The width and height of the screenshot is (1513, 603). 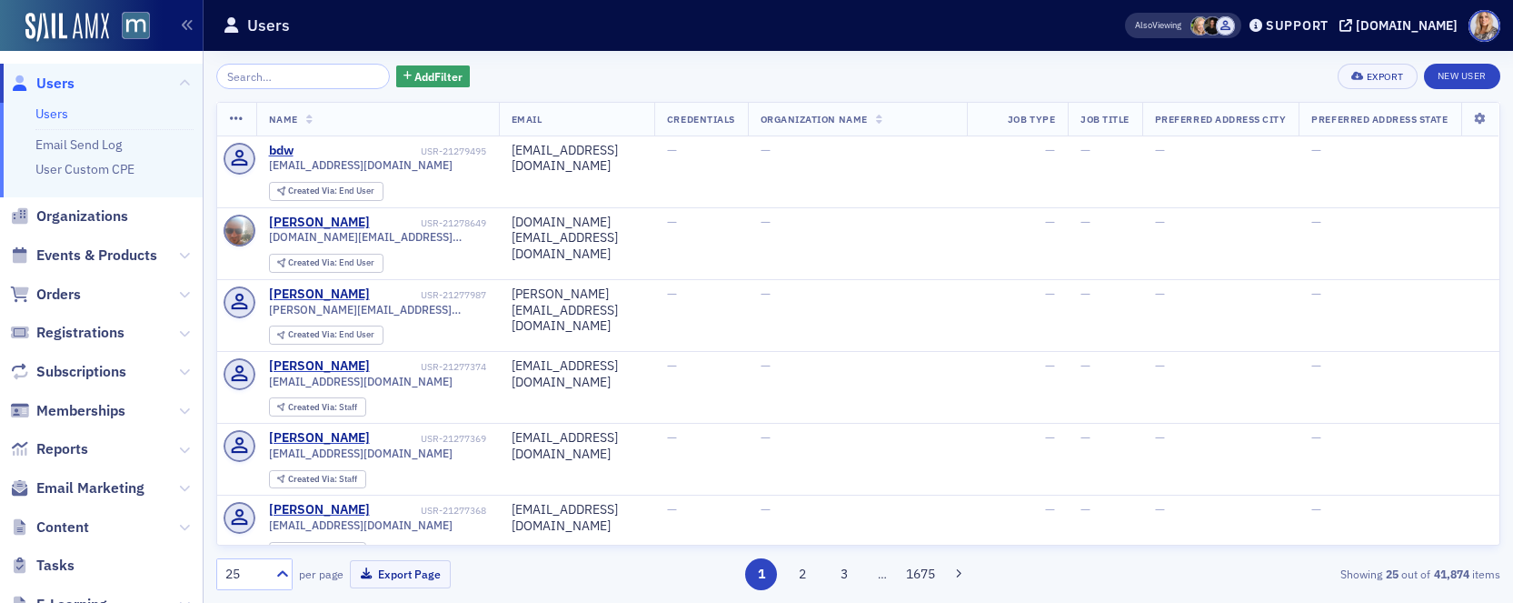 I want to click on button: Export, so click(x=1377, y=76).